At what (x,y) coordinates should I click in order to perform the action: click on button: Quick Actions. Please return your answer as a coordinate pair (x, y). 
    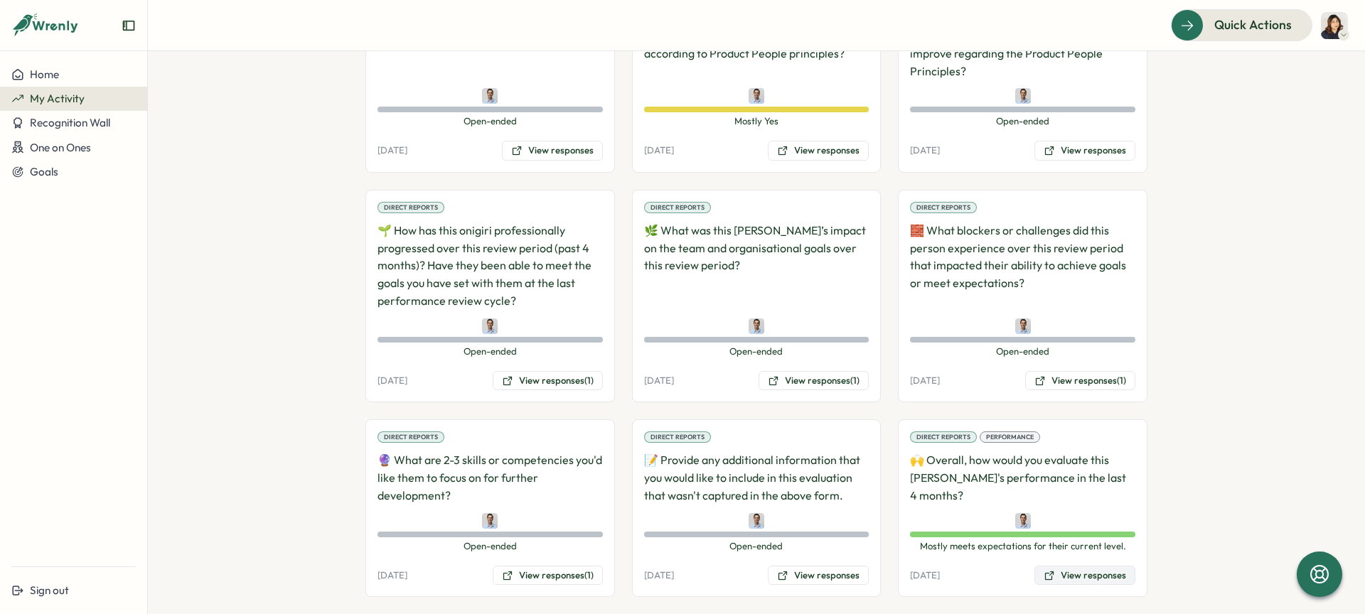
    Looking at the image, I should click on (1241, 25).